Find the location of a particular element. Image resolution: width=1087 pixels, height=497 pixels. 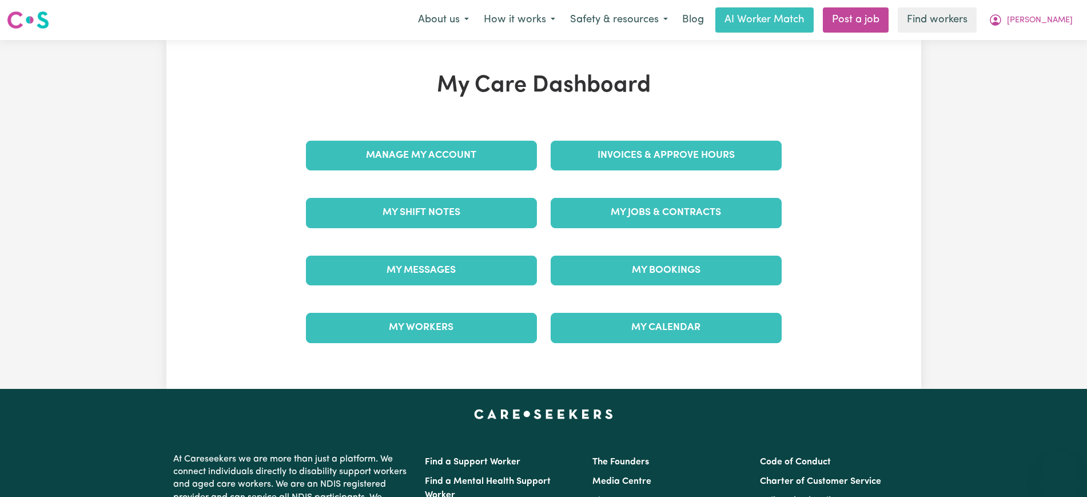

a: Blog is located at coordinates (693, 20).